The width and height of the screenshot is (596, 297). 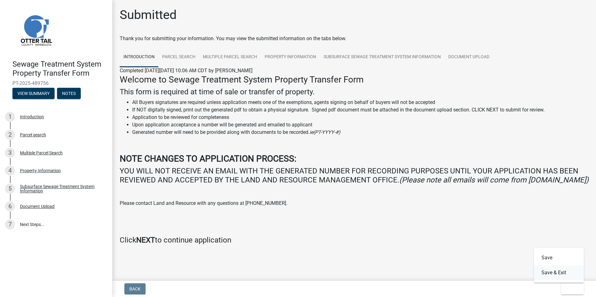 I want to click on h4: YOU WILL NOT RECEIVE AN EMAIL WITH THE GENERATED NUMBER FOR RECORDING PURPOSES UNTIL YOUR APPLICA..., so click(x=354, y=176).